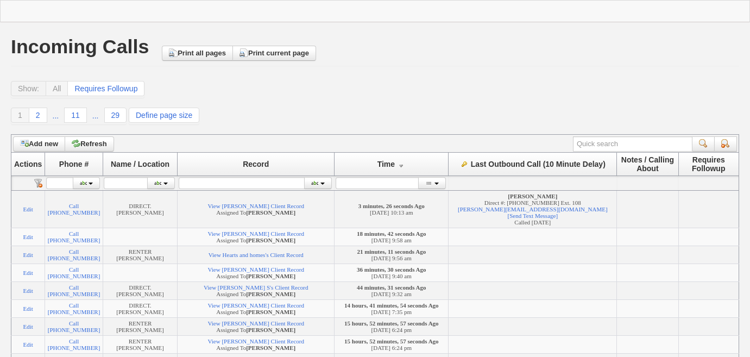 The width and height of the screenshot is (750, 357). I want to click on span: Name / Location, so click(140, 164).